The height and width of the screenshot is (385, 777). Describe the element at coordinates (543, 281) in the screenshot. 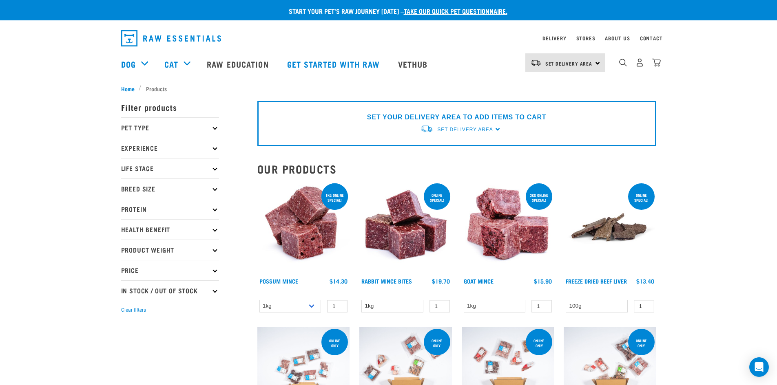

I see `div: $15.90` at that location.